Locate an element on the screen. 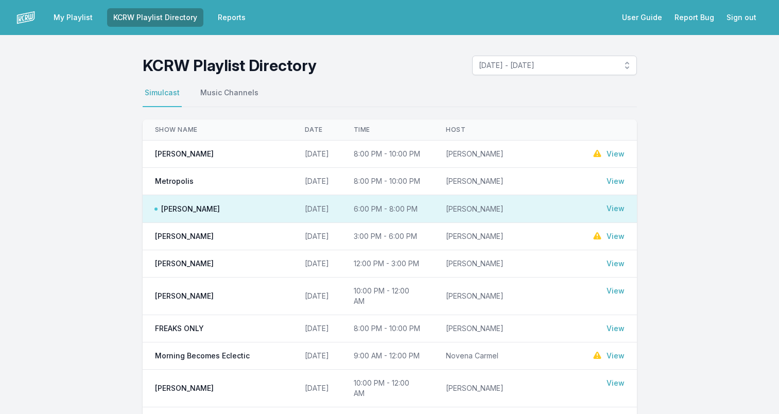  td: 3:00 PM - 6:00 PM is located at coordinates (388, 236).